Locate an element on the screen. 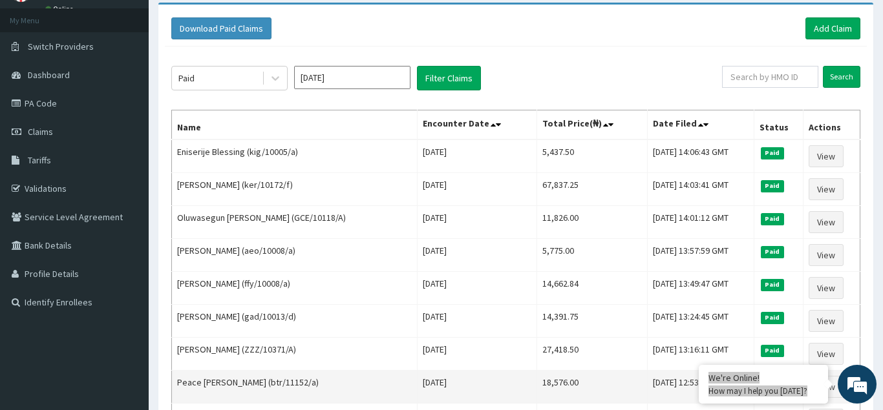  span: We're online! is located at coordinates (127, 188).